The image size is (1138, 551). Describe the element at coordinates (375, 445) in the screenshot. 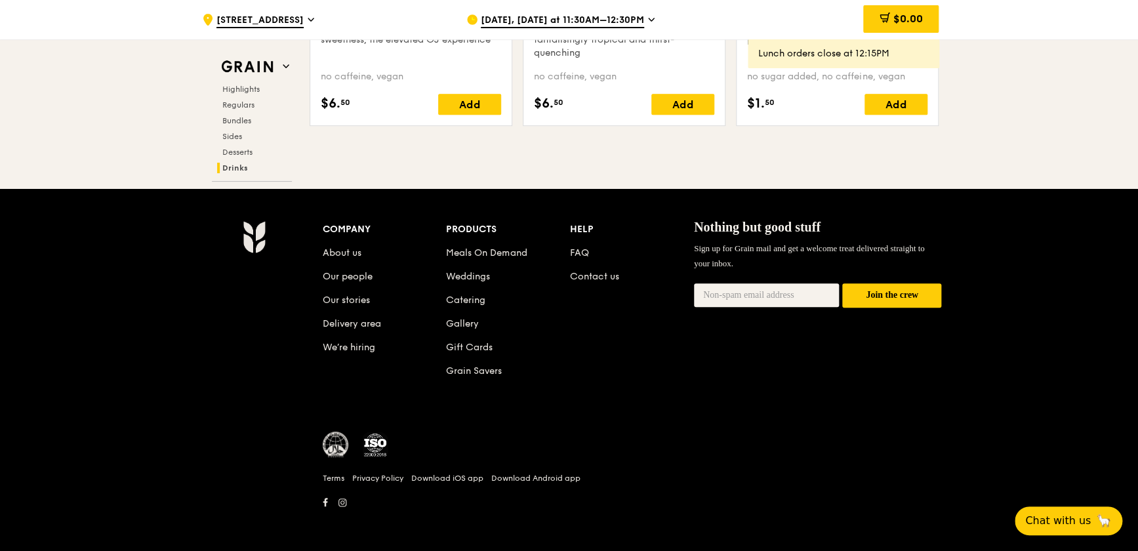

I see `img: ISO Certified` at that location.